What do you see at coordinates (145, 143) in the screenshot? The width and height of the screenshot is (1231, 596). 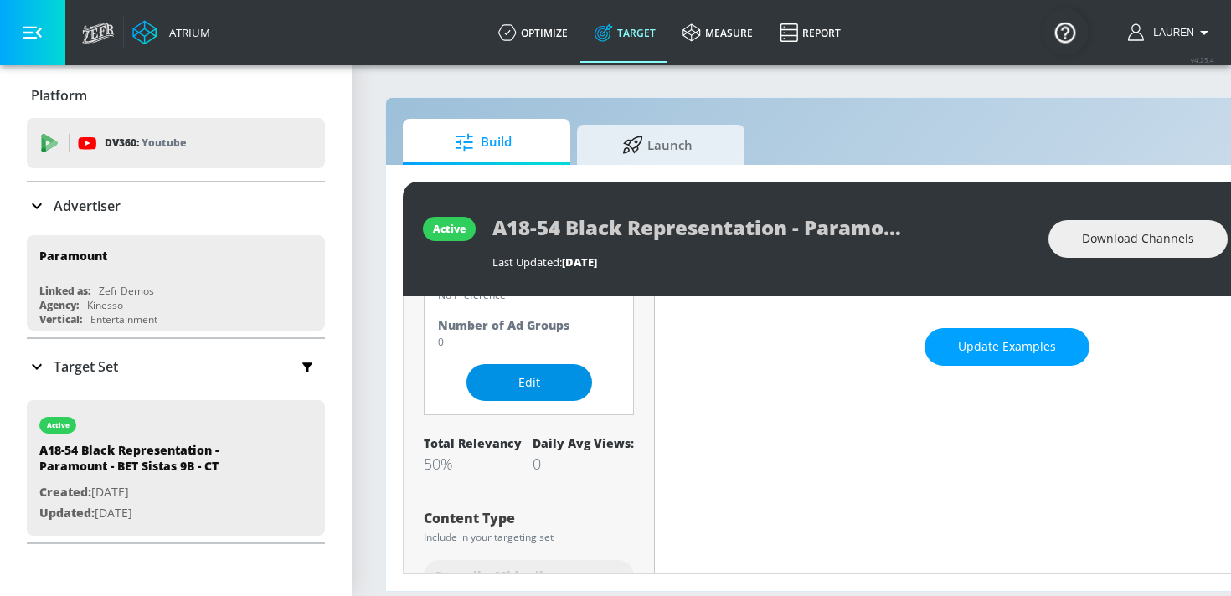 I see `p: DV360:` at bounding box center [145, 143].